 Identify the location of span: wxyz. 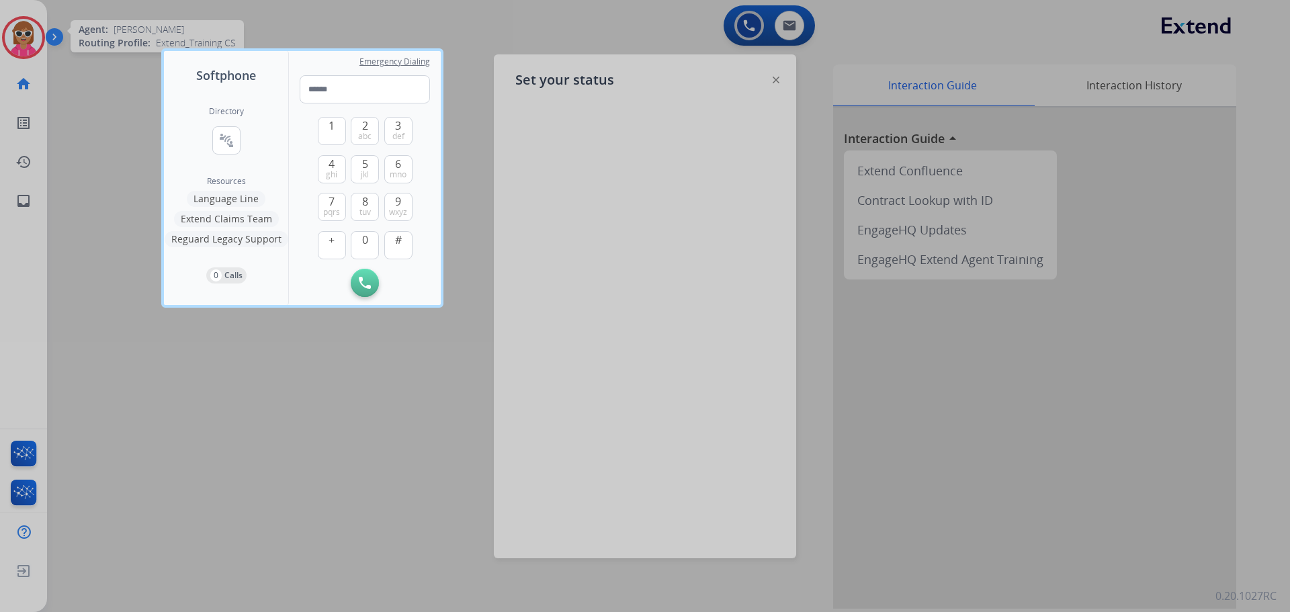
(398, 212).